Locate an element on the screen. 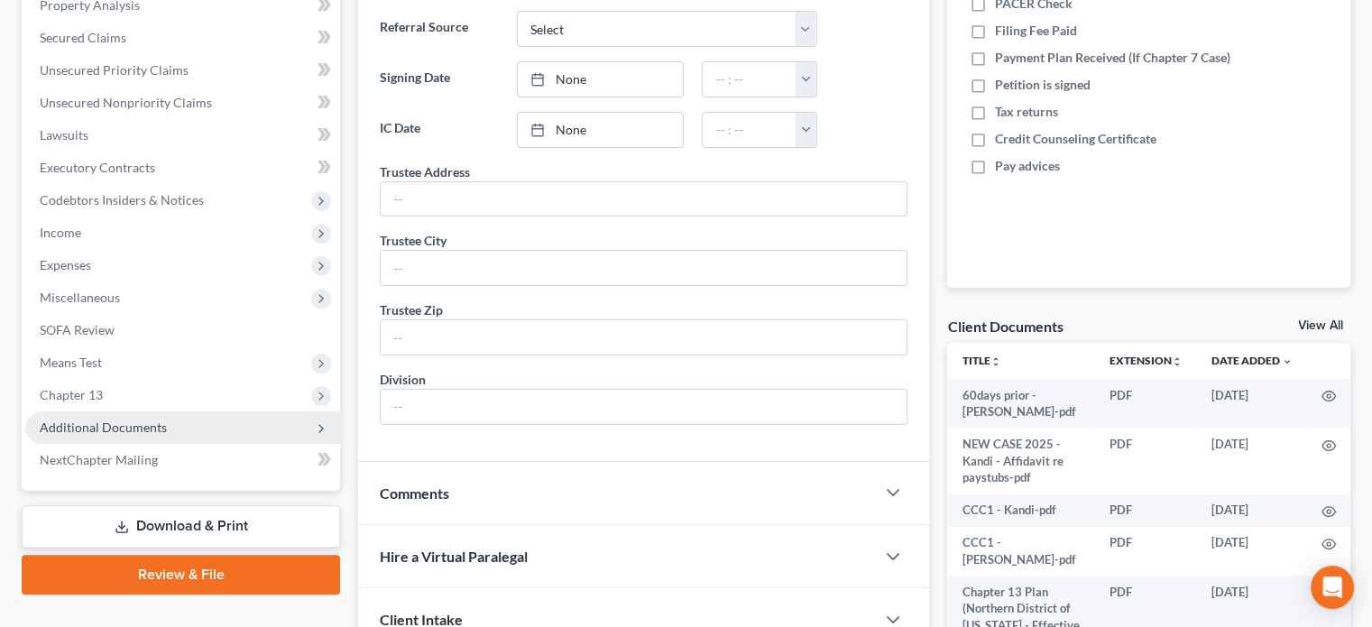  span: Payment Plan Received (If Chapter 7 Case) is located at coordinates (1111, 58).